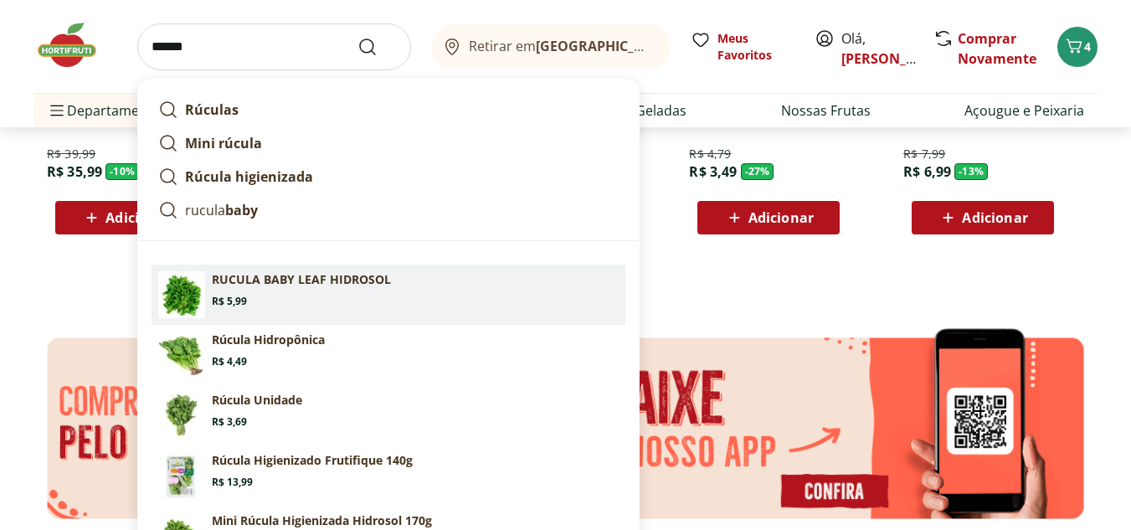  What do you see at coordinates (742, 47) in the screenshot?
I see `a: Meus Favoritos` at bounding box center [742, 47].